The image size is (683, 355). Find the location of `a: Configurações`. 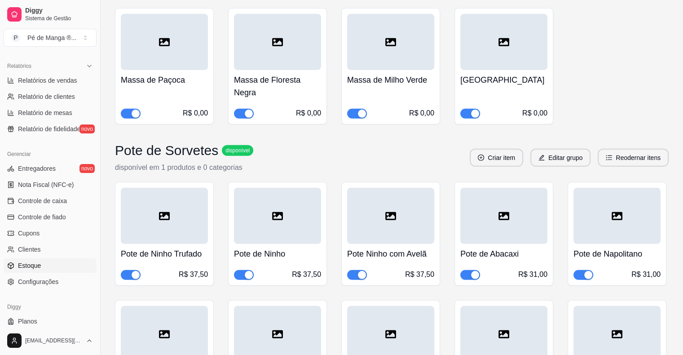

a: Configurações is located at coordinates (50, 281).